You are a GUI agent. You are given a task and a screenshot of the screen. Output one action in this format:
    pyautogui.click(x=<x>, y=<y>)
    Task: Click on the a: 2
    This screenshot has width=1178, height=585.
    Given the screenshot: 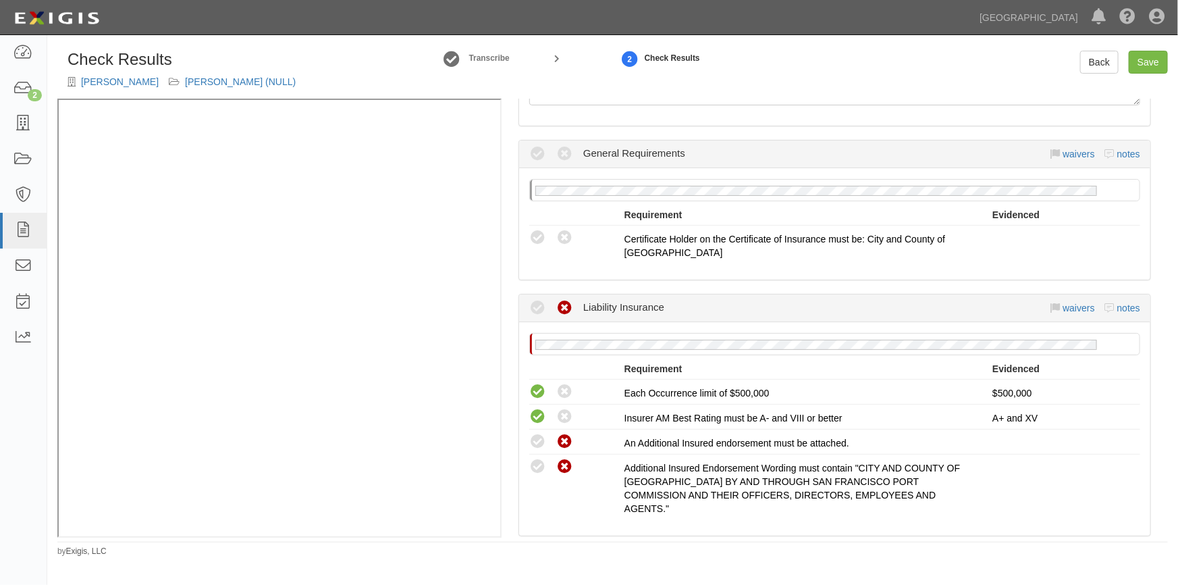 What is the action you would take?
    pyautogui.click(x=630, y=58)
    